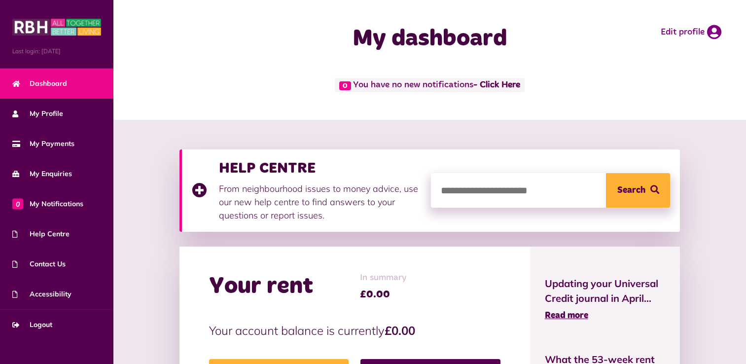 The height and width of the screenshot is (364, 746). What do you see at coordinates (48, 204) in the screenshot?
I see `span: My Notifications` at bounding box center [48, 204].